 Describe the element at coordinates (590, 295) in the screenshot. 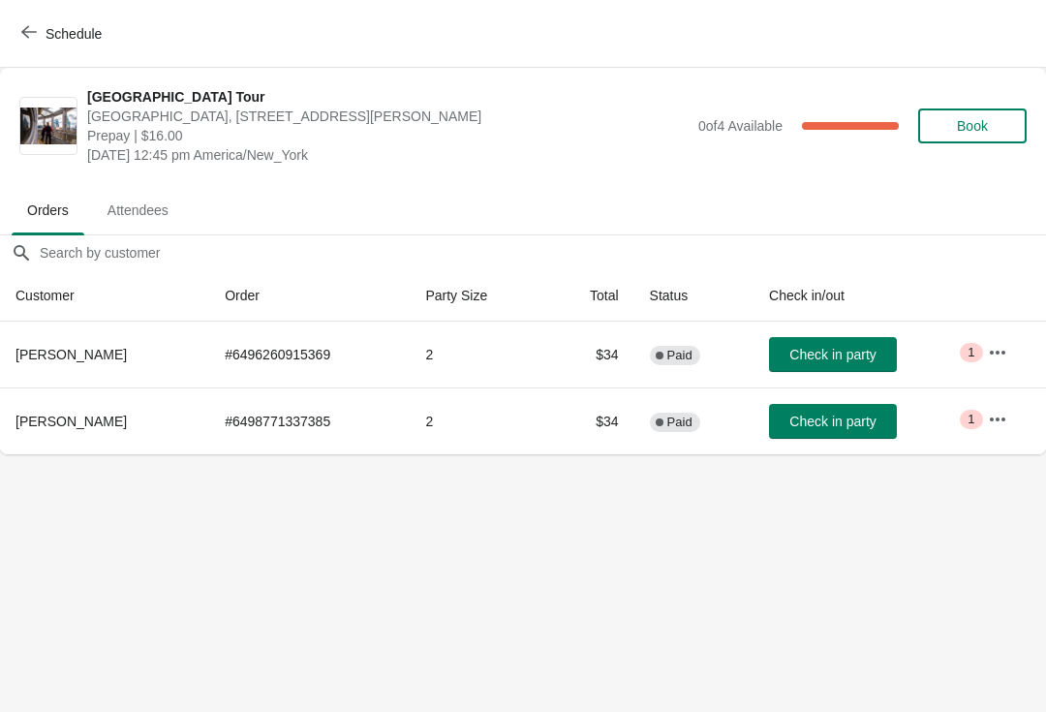

I see `th: Total` at that location.